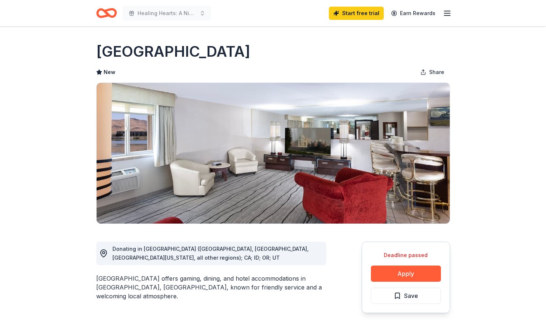  What do you see at coordinates (273, 153) in the screenshot?
I see `img: Image for Western Village Inn and Casino` at bounding box center [273, 153].